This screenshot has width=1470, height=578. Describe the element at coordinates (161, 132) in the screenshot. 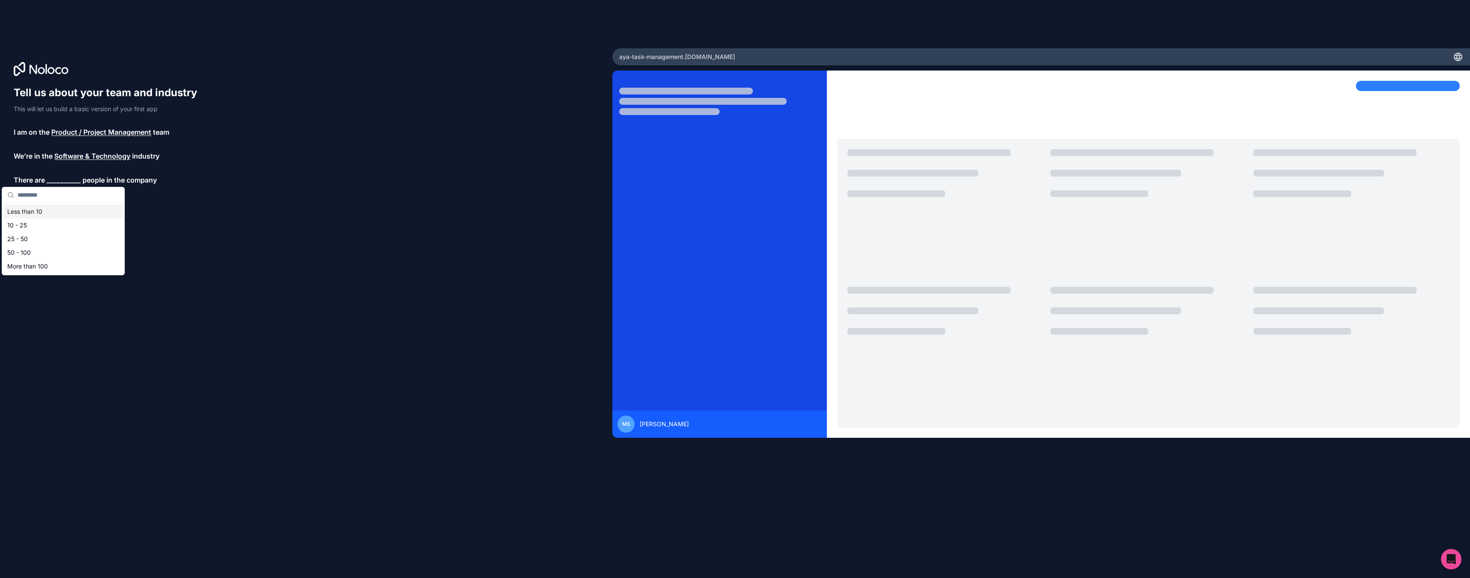

I see `span: team` at that location.